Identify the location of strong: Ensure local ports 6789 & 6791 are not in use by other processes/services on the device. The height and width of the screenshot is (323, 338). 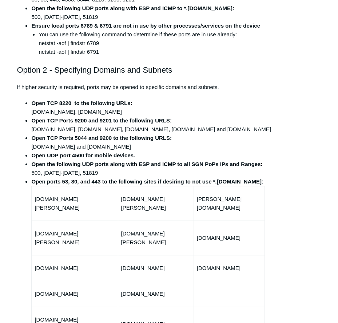
(145, 25).